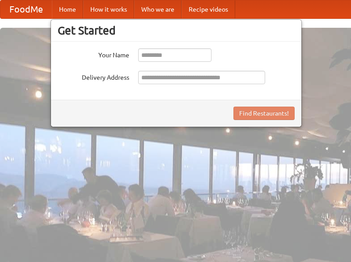 The height and width of the screenshot is (262, 351). I want to click on label: Delivery Address, so click(93, 76).